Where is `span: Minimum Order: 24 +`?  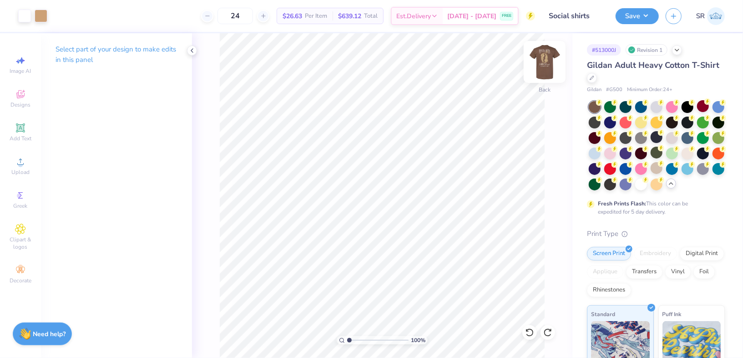 span: Minimum Order: 24 + is located at coordinates (650, 90).